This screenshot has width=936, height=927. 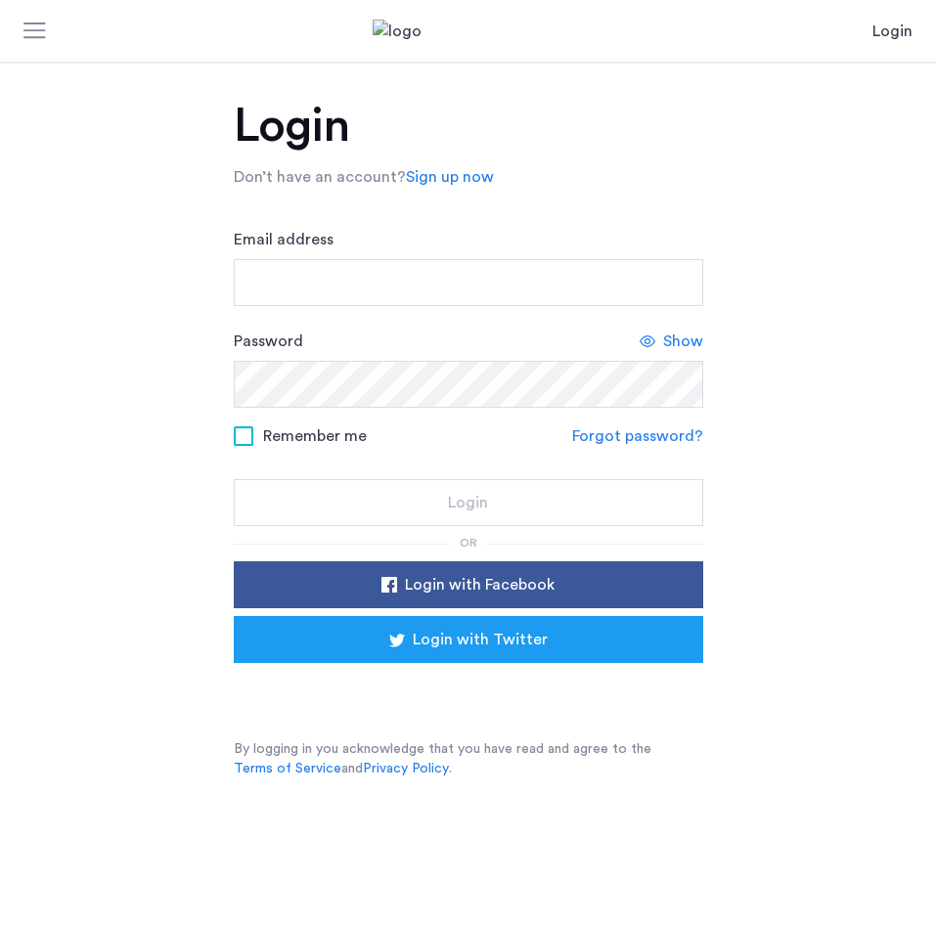 I want to click on label: Email address, so click(x=284, y=240).